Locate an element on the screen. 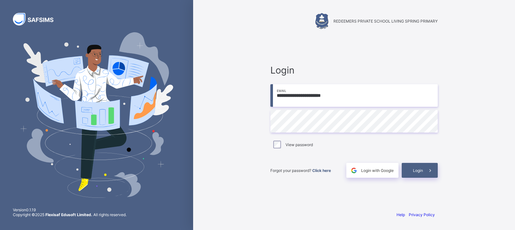  img: google.396cfc9801f0270233282035f929180a.svg is located at coordinates (354, 170).